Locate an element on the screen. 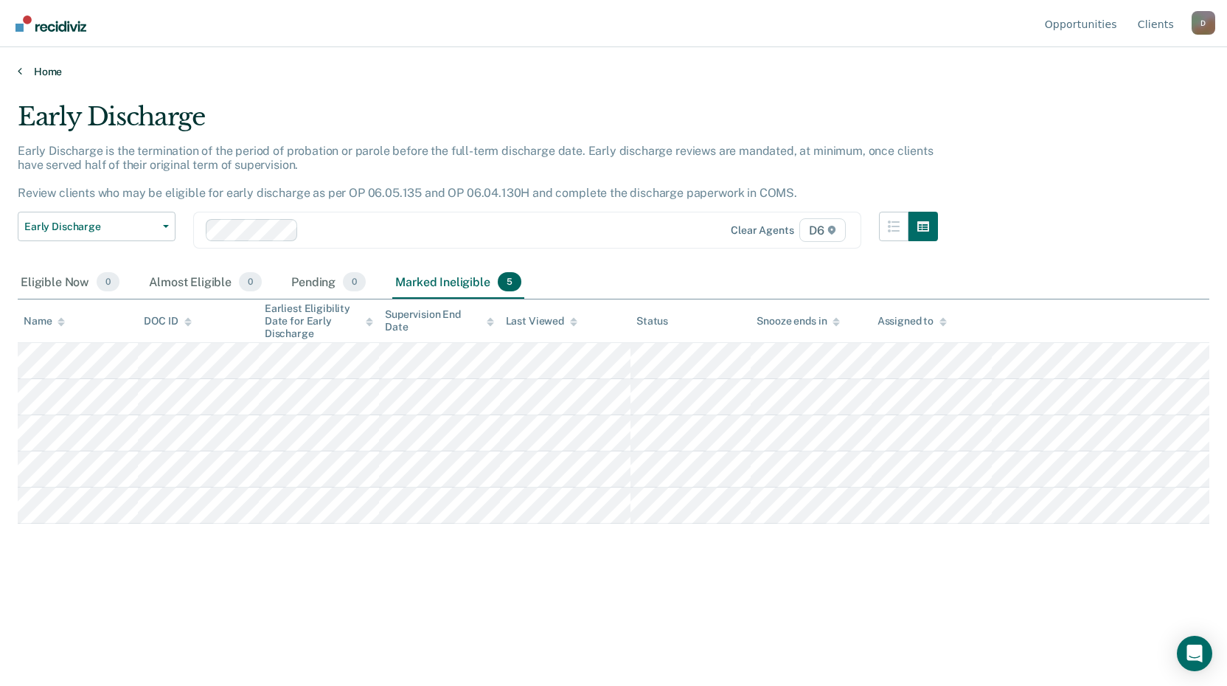 The image size is (1227, 686). div: Pending0 is located at coordinates (328, 282).